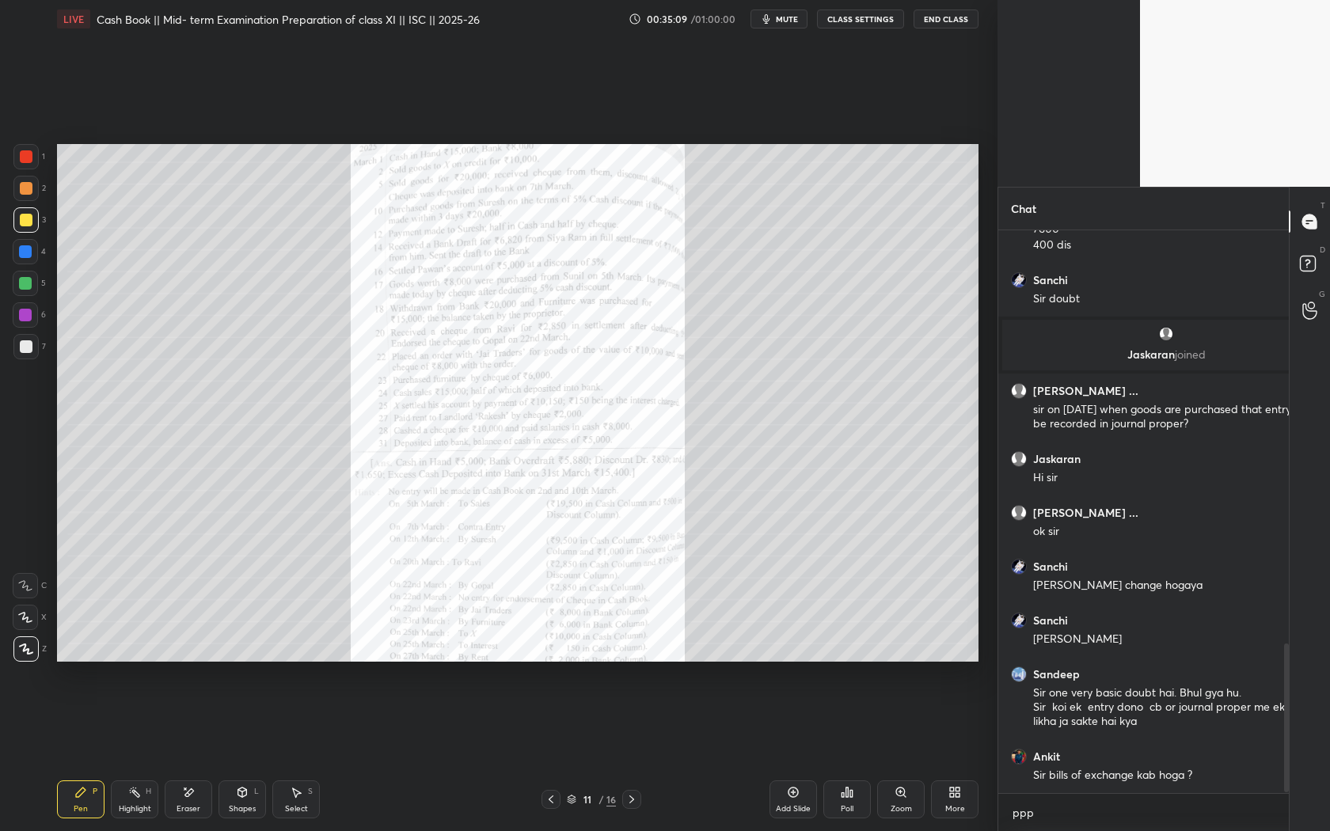 The height and width of the screenshot is (831, 1330). I want to click on div: 7, so click(29, 347).